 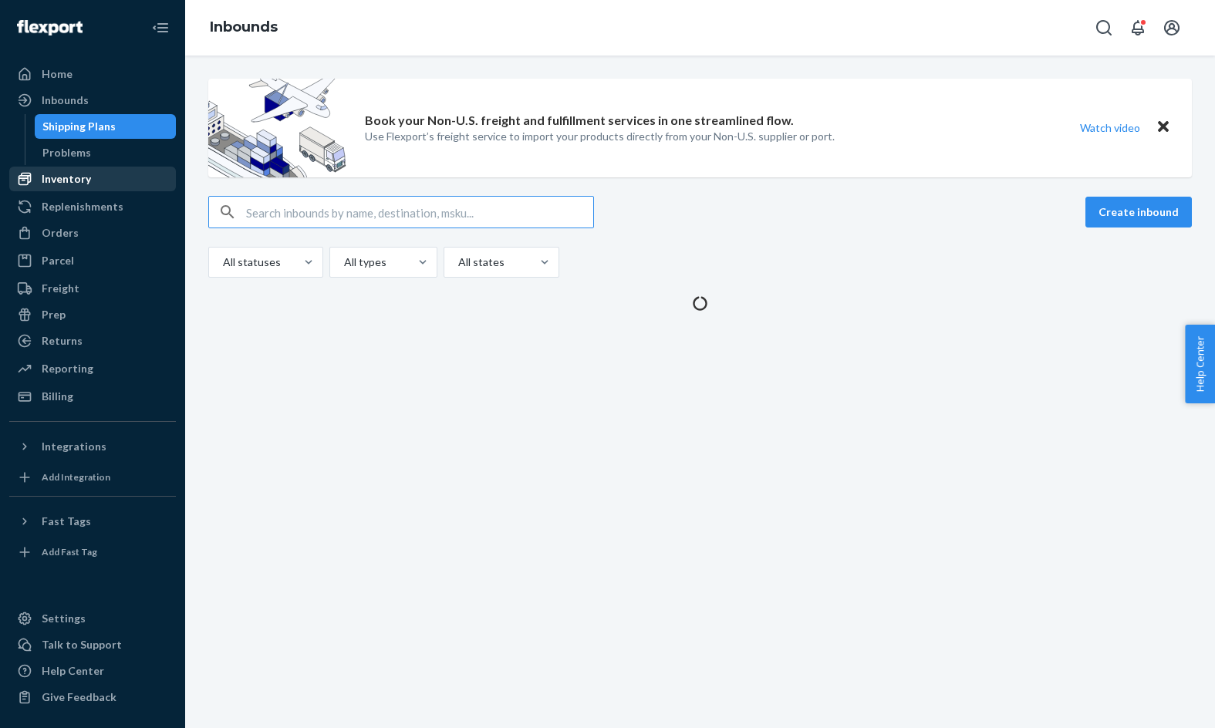 What do you see at coordinates (1104, 28) in the screenshot?
I see `button: Open Search Box` at bounding box center [1104, 28].